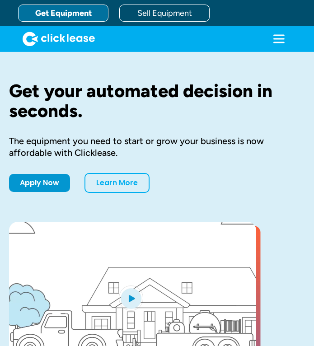 This screenshot has height=346, width=314. Describe the element at coordinates (131, 298) in the screenshot. I see `img: Blue play button logo on a light blue circular background` at that location.